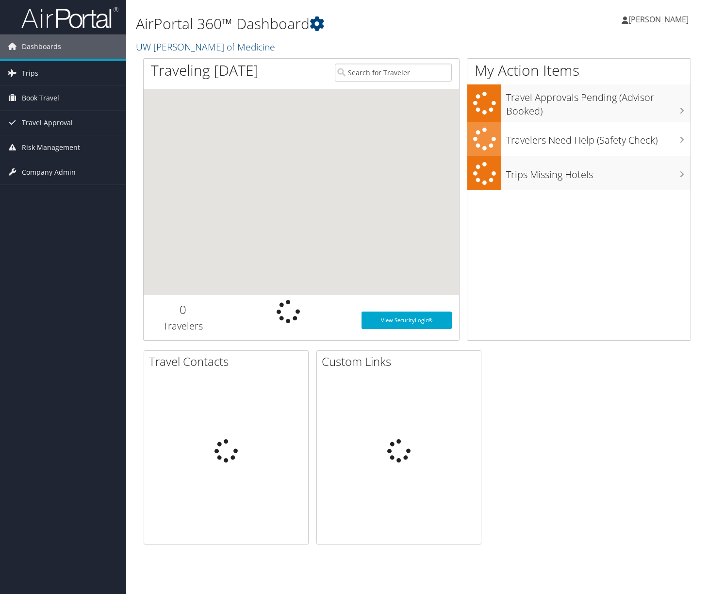 The height and width of the screenshot is (594, 708). Describe the element at coordinates (323, 24) in the screenshot. I see `h1: AirPortal 360™ Dashboard` at that location.